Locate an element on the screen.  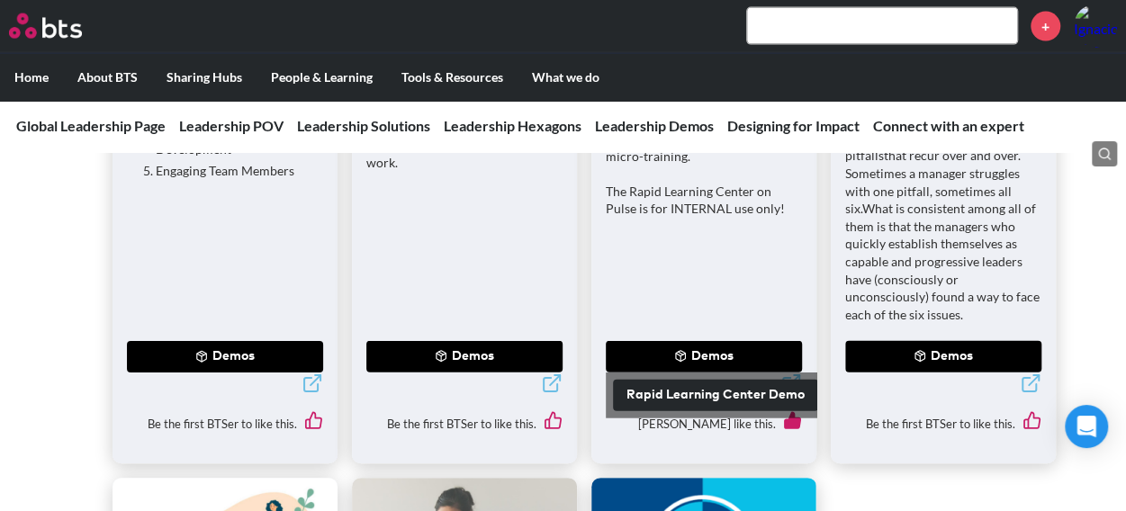
label: About BTS is located at coordinates (107, 77).